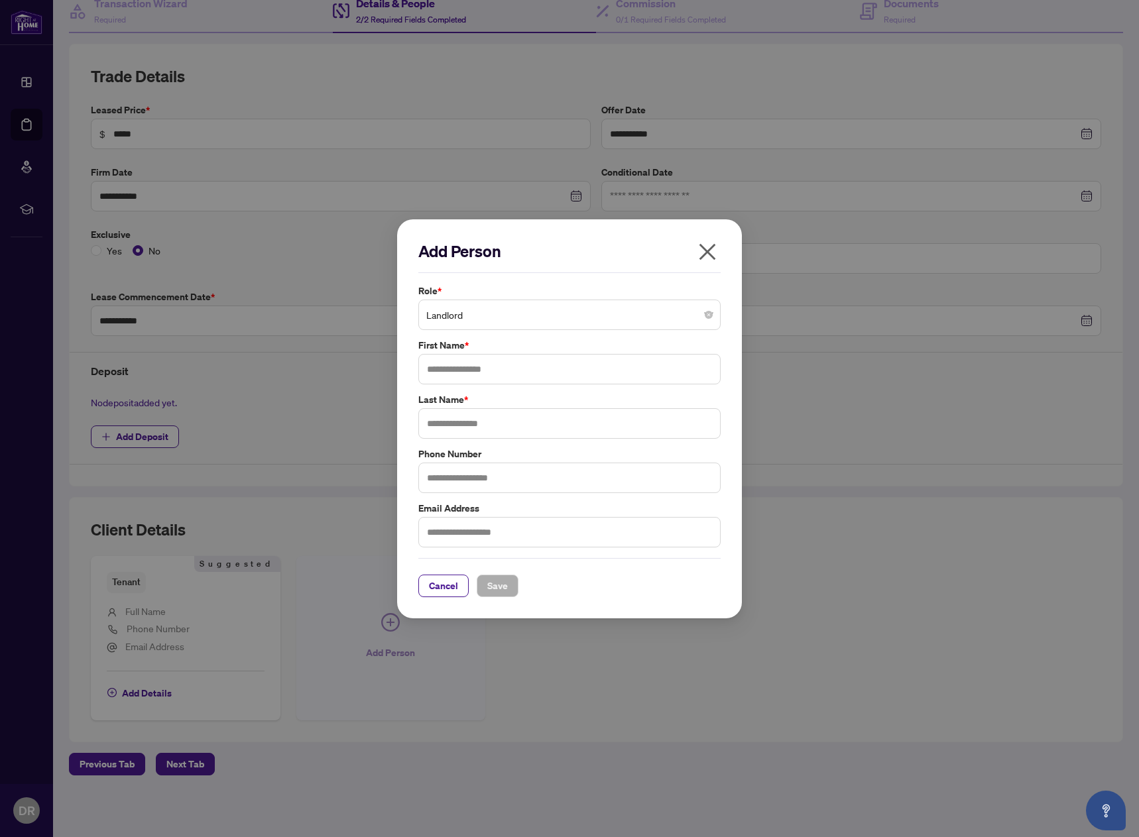  What do you see at coordinates (497, 585) in the screenshot?
I see `button: Save` at bounding box center [497, 585].